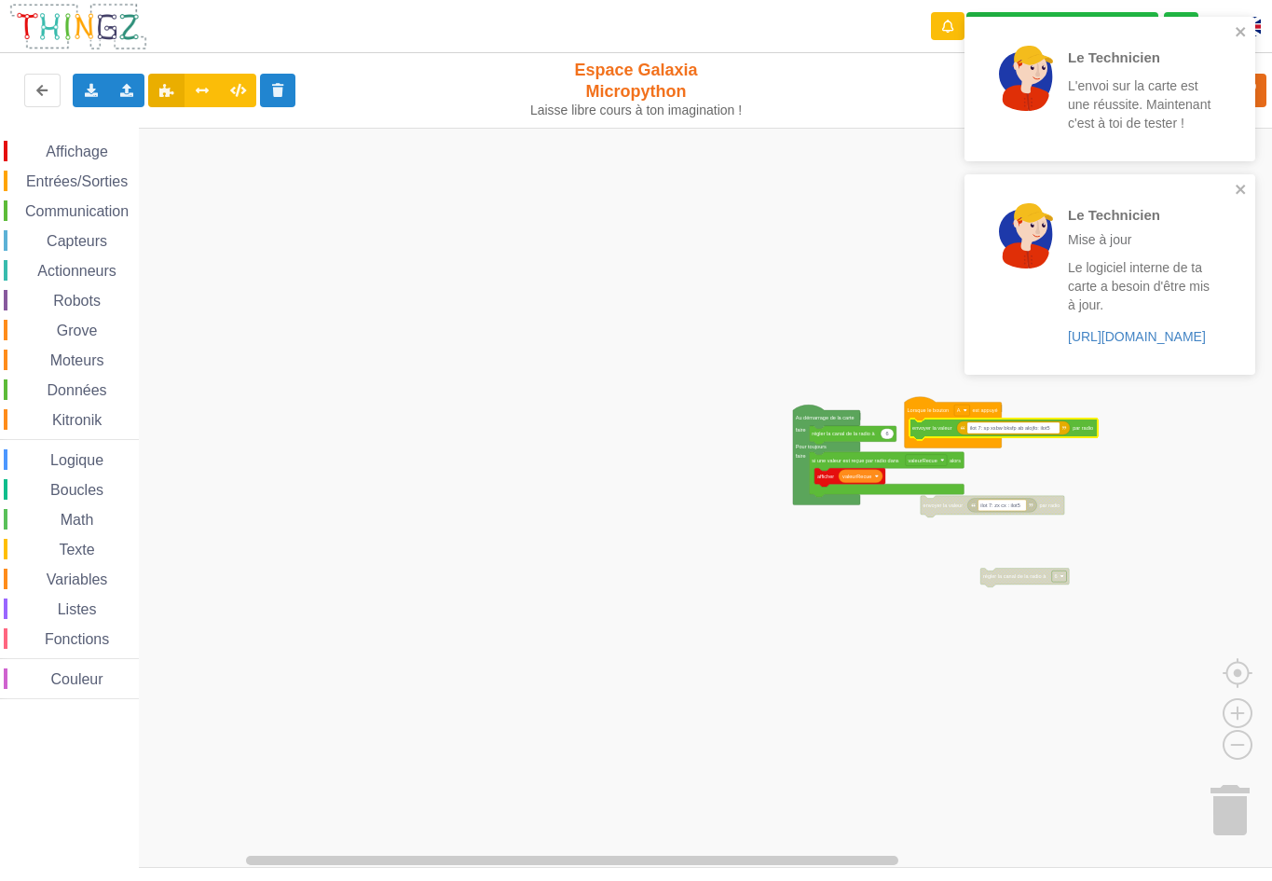 This screenshot has width=1272, height=881. I want to click on span: Communication, so click(76, 211).